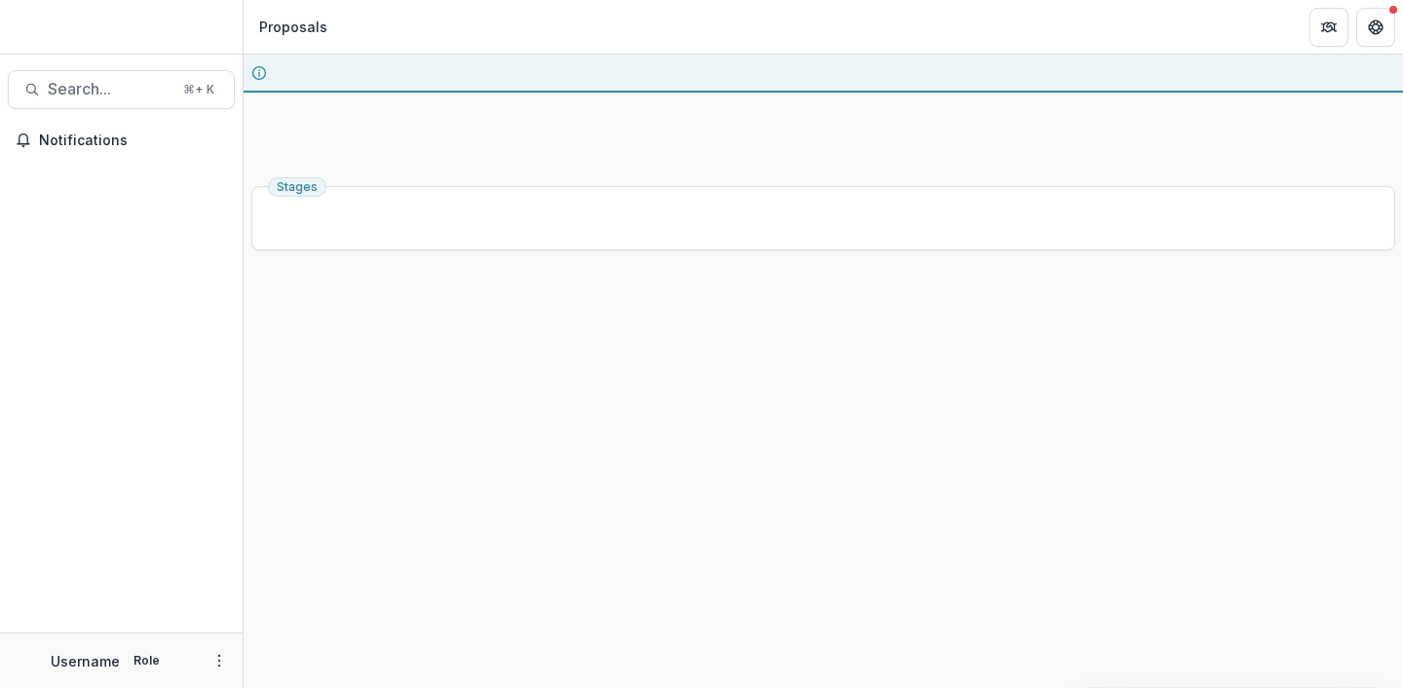 Image resolution: width=1403 pixels, height=688 pixels. What do you see at coordinates (297, 187) in the screenshot?
I see `span: Stages` at bounding box center [297, 187].